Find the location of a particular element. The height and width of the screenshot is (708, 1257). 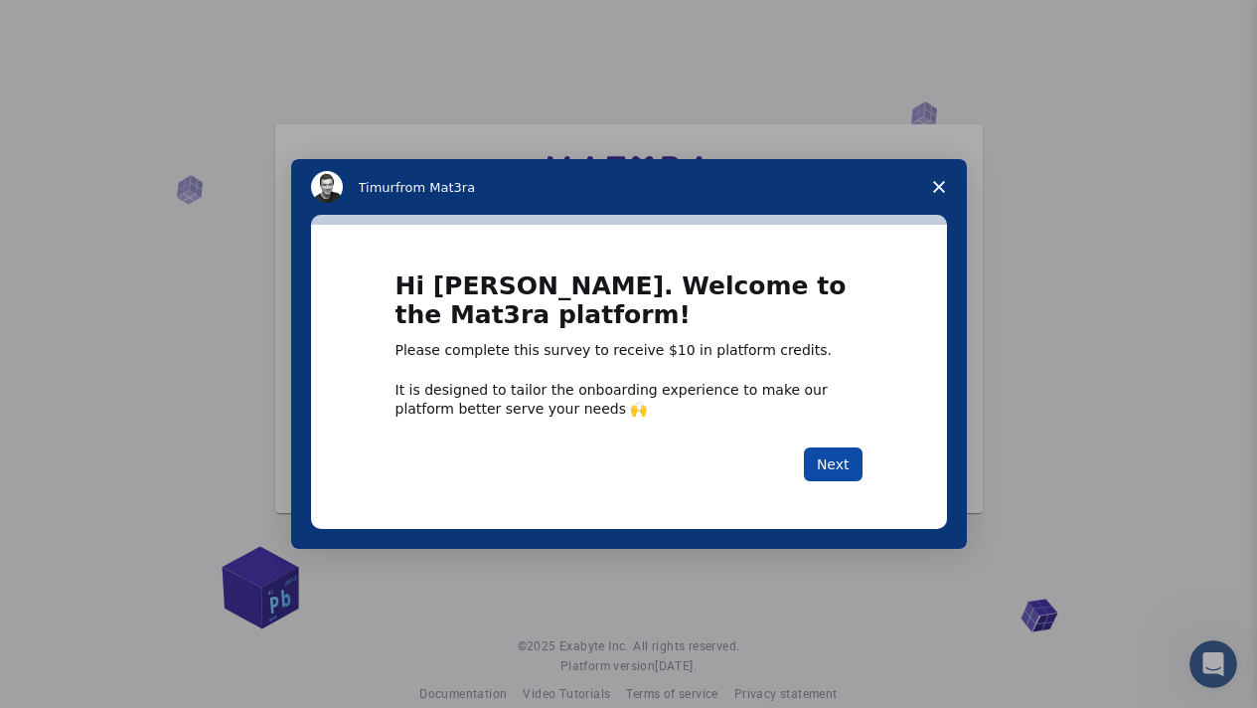

span: from Mat3ra is located at coordinates (435, 187).